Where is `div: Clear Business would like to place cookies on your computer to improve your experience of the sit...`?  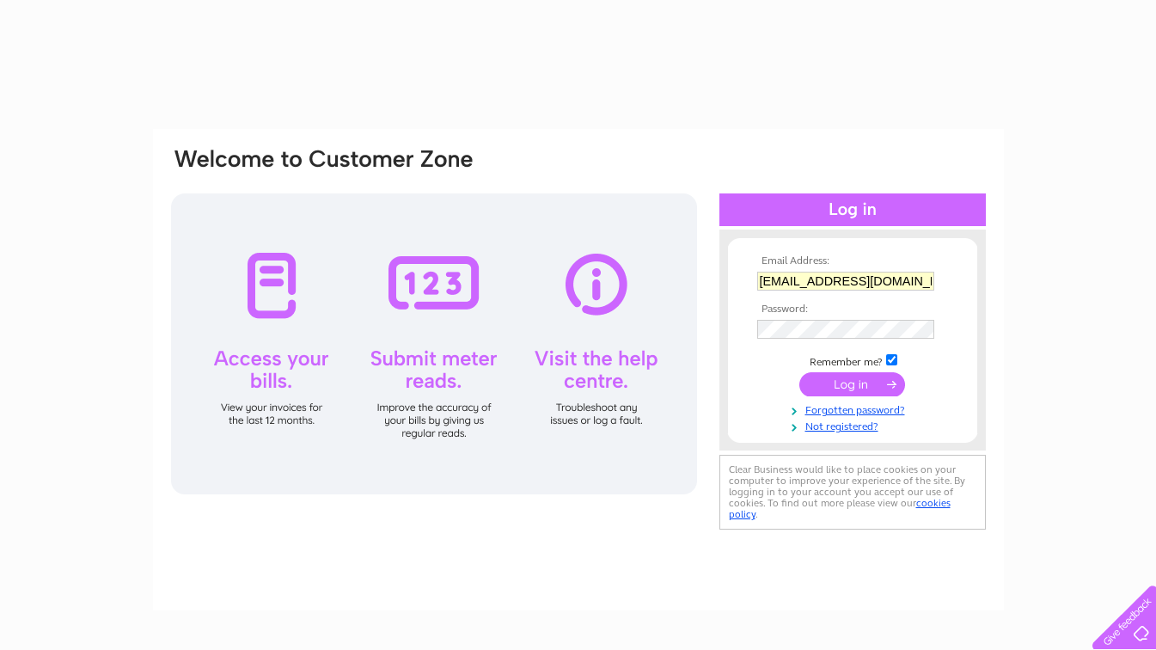 div: Clear Business would like to place cookies on your computer to improve your experience of the sit... is located at coordinates (853, 492).